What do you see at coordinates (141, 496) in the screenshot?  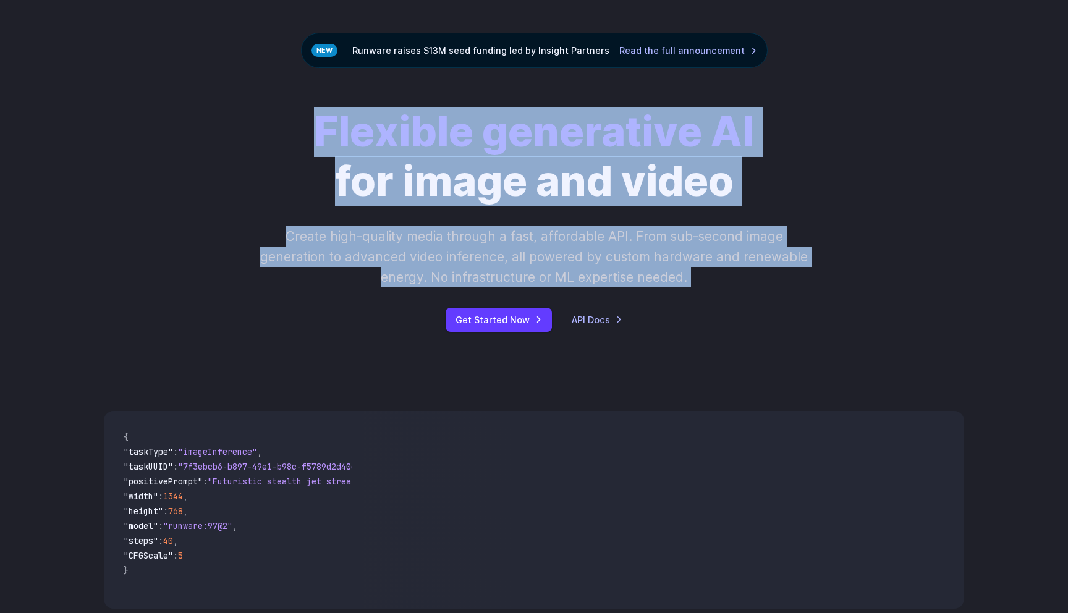 I see `span: "width"` at bounding box center [141, 496].